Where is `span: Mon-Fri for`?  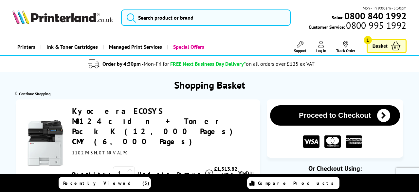
span: Mon-Fri for is located at coordinates (156, 64).